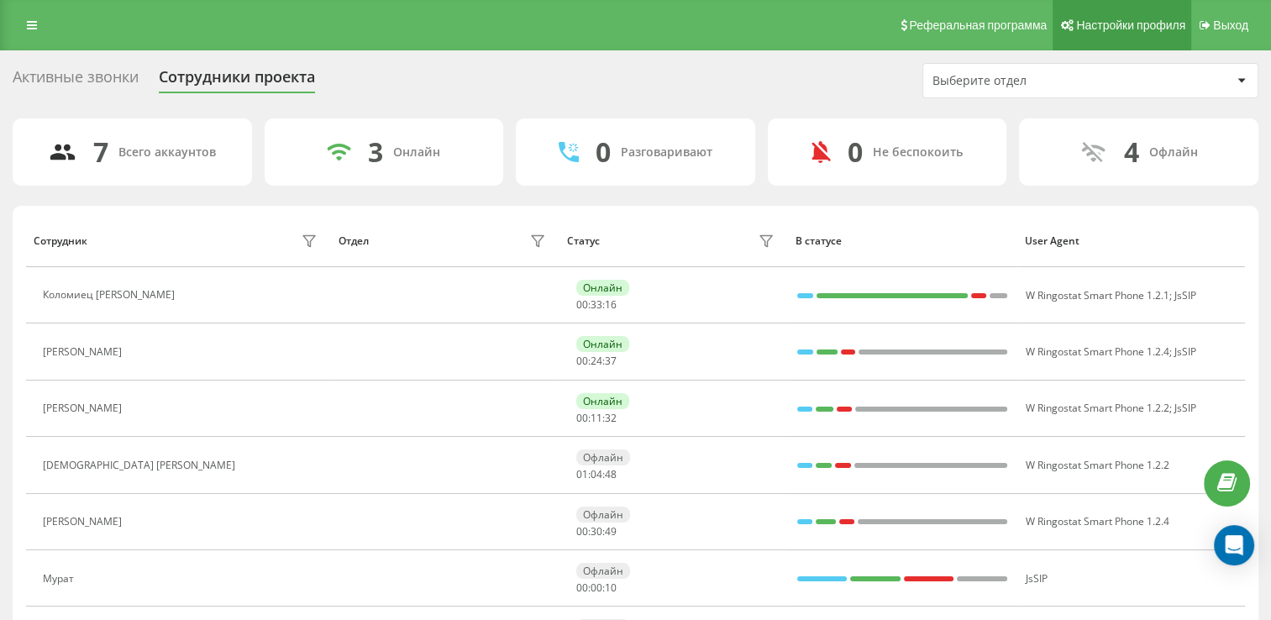  Describe the element at coordinates (596, 360) in the screenshot. I see `span: 24` at that location.